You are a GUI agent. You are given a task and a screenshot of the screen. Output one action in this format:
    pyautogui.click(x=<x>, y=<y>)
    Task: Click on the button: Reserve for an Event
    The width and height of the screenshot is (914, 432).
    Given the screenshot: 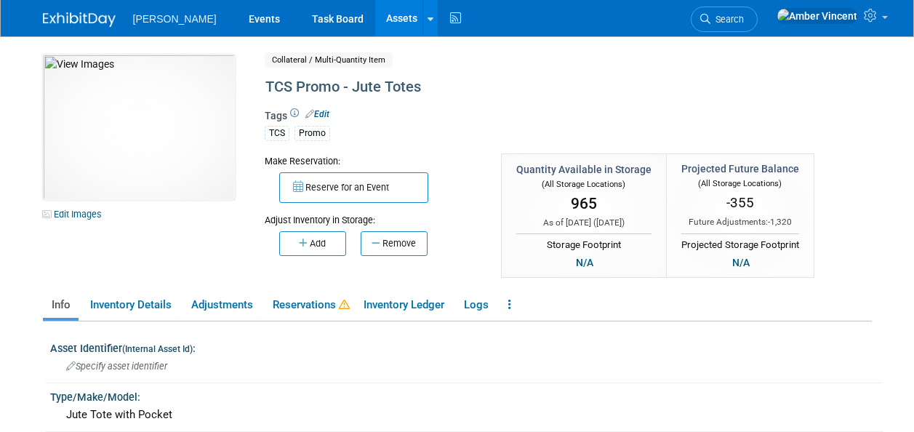 What is the action you would take?
    pyautogui.click(x=354, y=188)
    